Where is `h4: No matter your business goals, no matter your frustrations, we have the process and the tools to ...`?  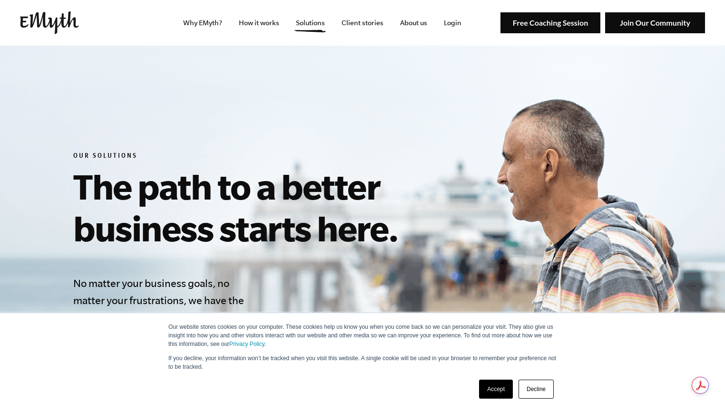 h4: No matter your business goals, no matter your frustrations, we have the process and the tools to ... is located at coordinates (165, 309).